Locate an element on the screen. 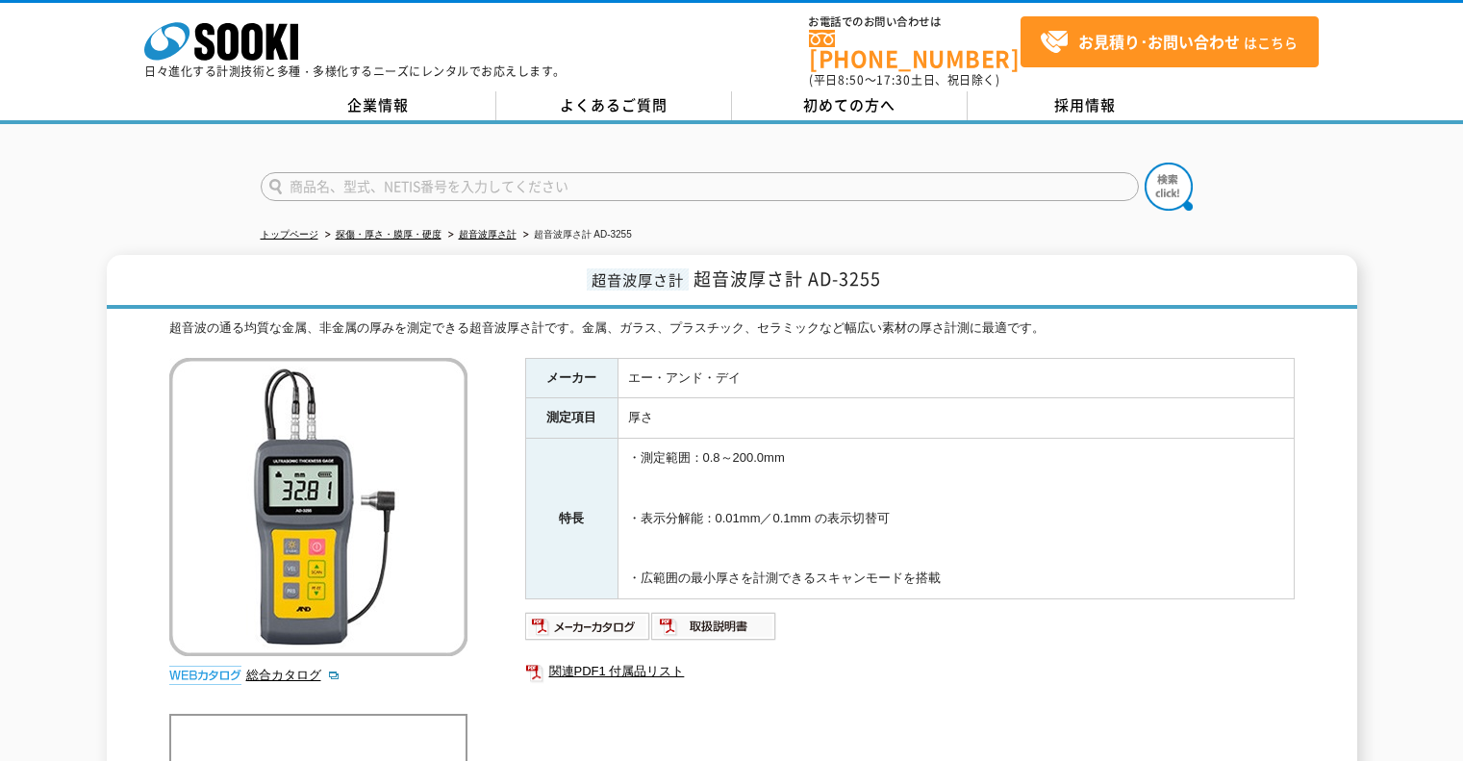  span: 超音波厚さ計 is located at coordinates (638, 279).